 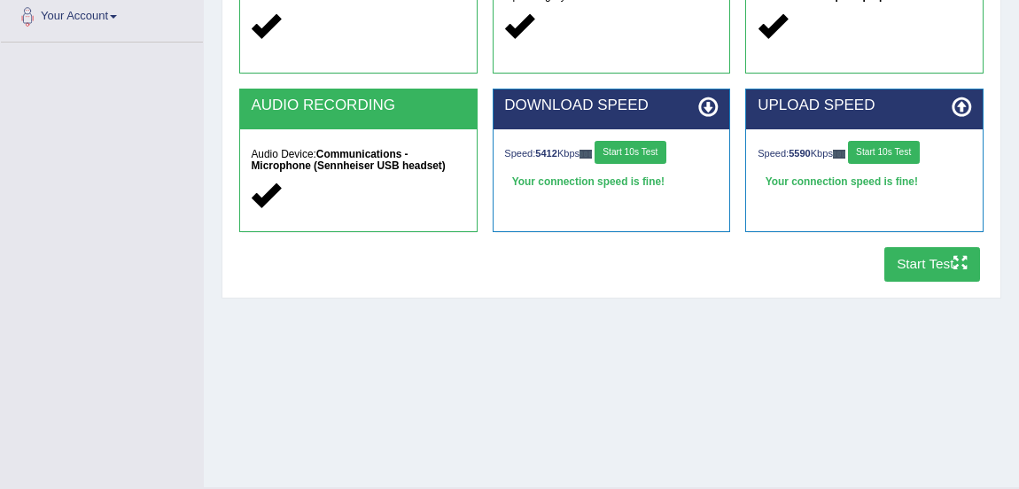 I want to click on button: Start Test, so click(x=932, y=264).